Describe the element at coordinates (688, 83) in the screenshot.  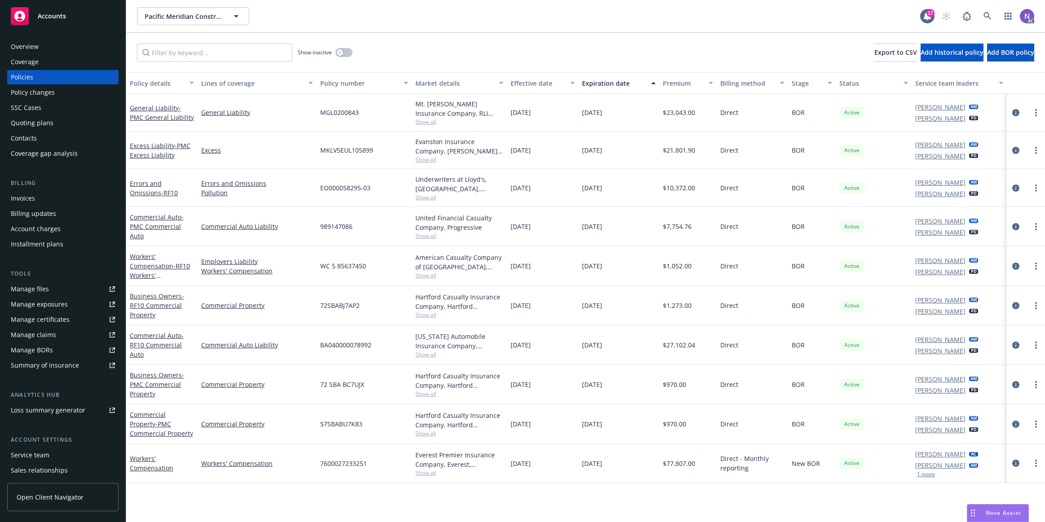
I see `button: Premium` at that location.